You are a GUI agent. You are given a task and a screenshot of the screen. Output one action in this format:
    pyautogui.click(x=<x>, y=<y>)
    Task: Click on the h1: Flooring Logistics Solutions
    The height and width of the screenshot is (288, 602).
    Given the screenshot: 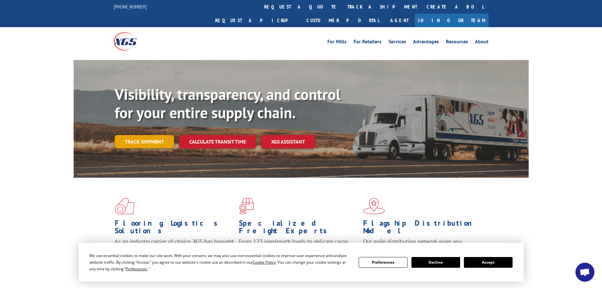 What is the action you would take?
    pyautogui.click(x=175, y=229)
    